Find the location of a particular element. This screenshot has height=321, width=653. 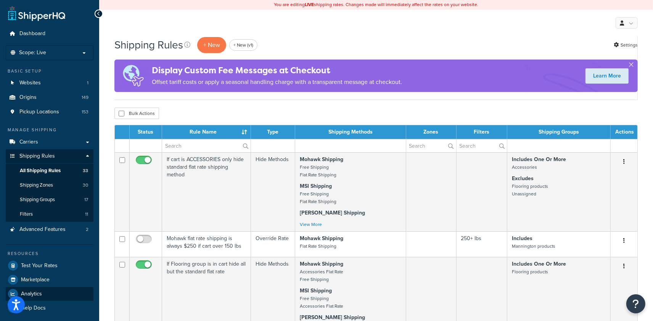

a: Learn More is located at coordinates (607, 76).